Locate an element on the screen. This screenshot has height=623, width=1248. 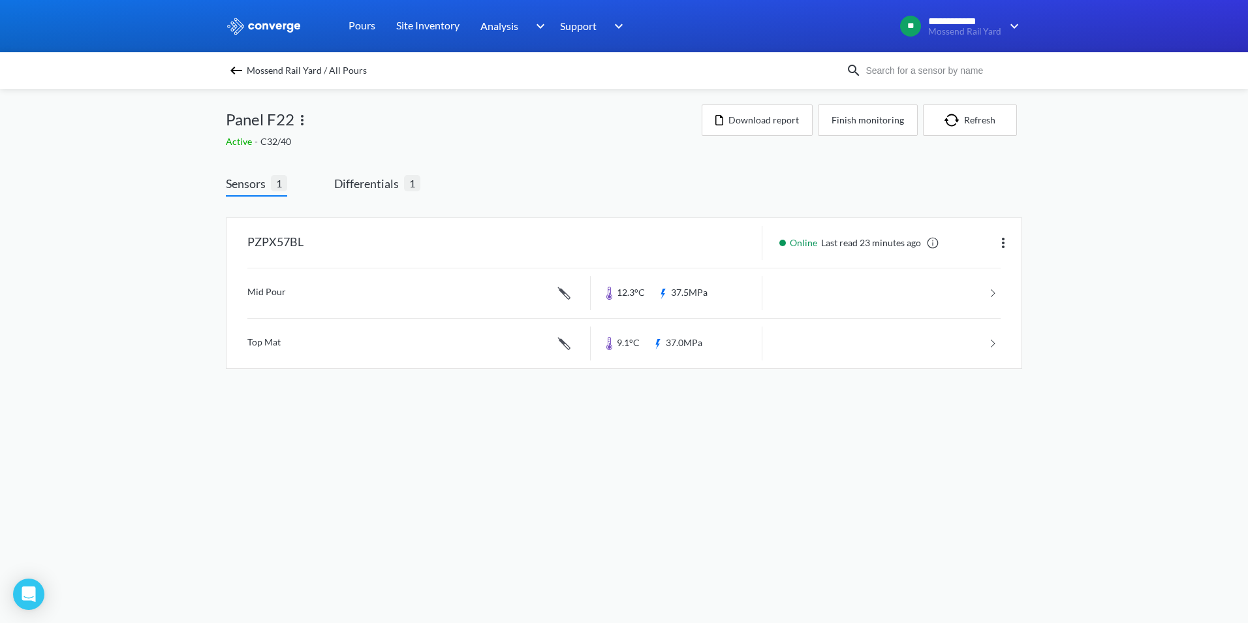
div: Open Intercom Messenger is located at coordinates (29, 594).